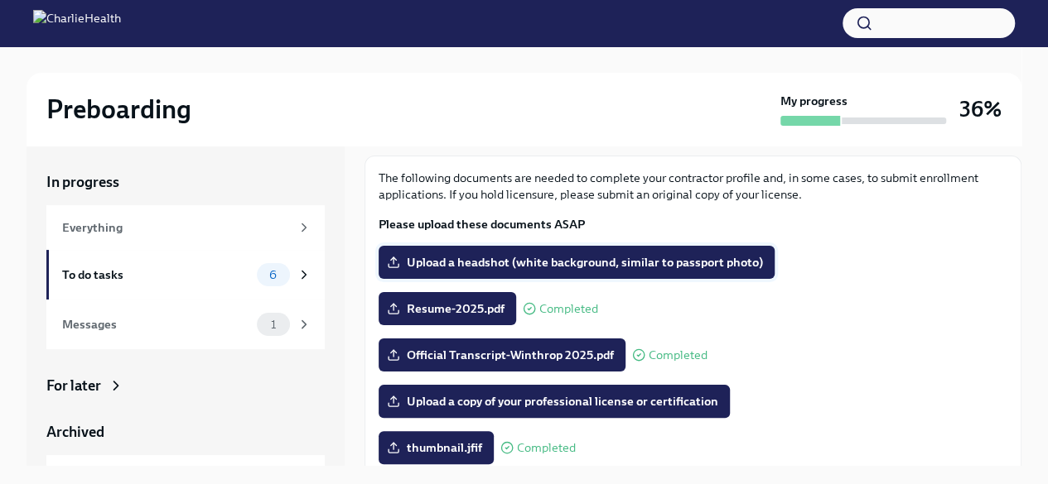 The image size is (1048, 484). I want to click on label: Upload a copy of your professional license or certification, so click(554, 402).